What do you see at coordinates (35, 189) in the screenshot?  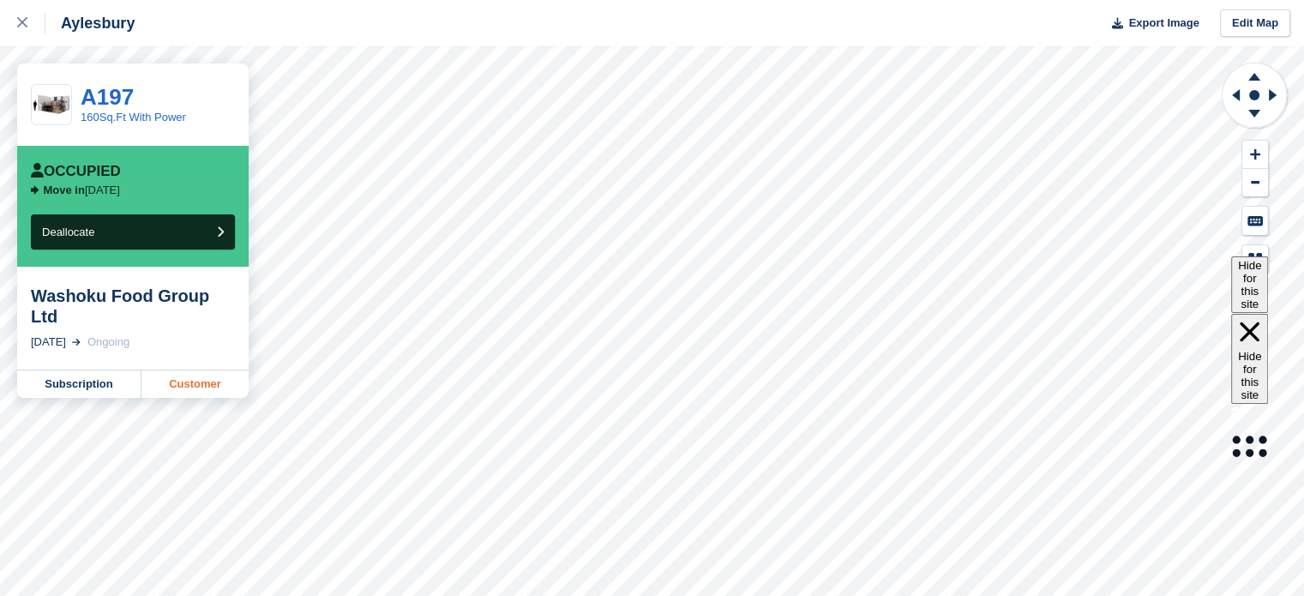 I see `img: arrow-right-icn-b7405d978ebc5dd23a37342a16e90eae327d2fa7eb118925c1a0851fb5534208.svg` at bounding box center [35, 189].